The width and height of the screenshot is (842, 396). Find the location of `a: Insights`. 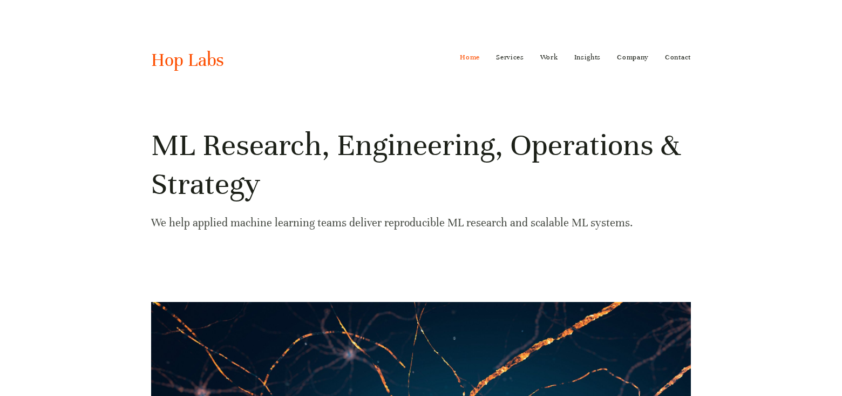

a: Insights is located at coordinates (588, 57).